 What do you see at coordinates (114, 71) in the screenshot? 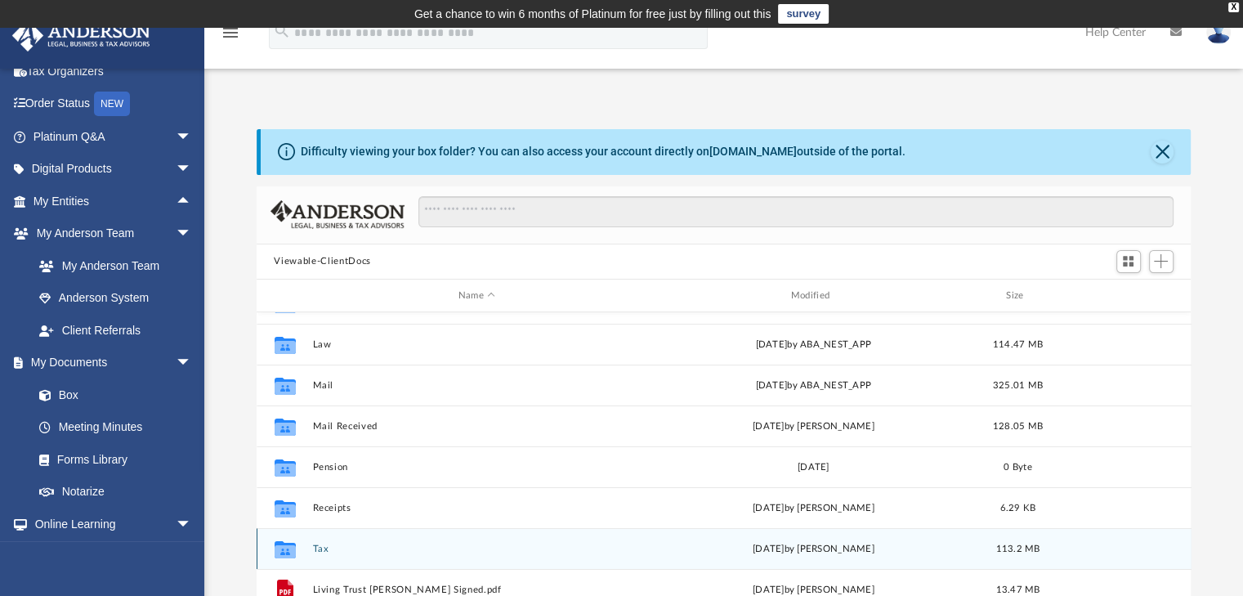
I see `a: Tax Organizers` at bounding box center [114, 71].